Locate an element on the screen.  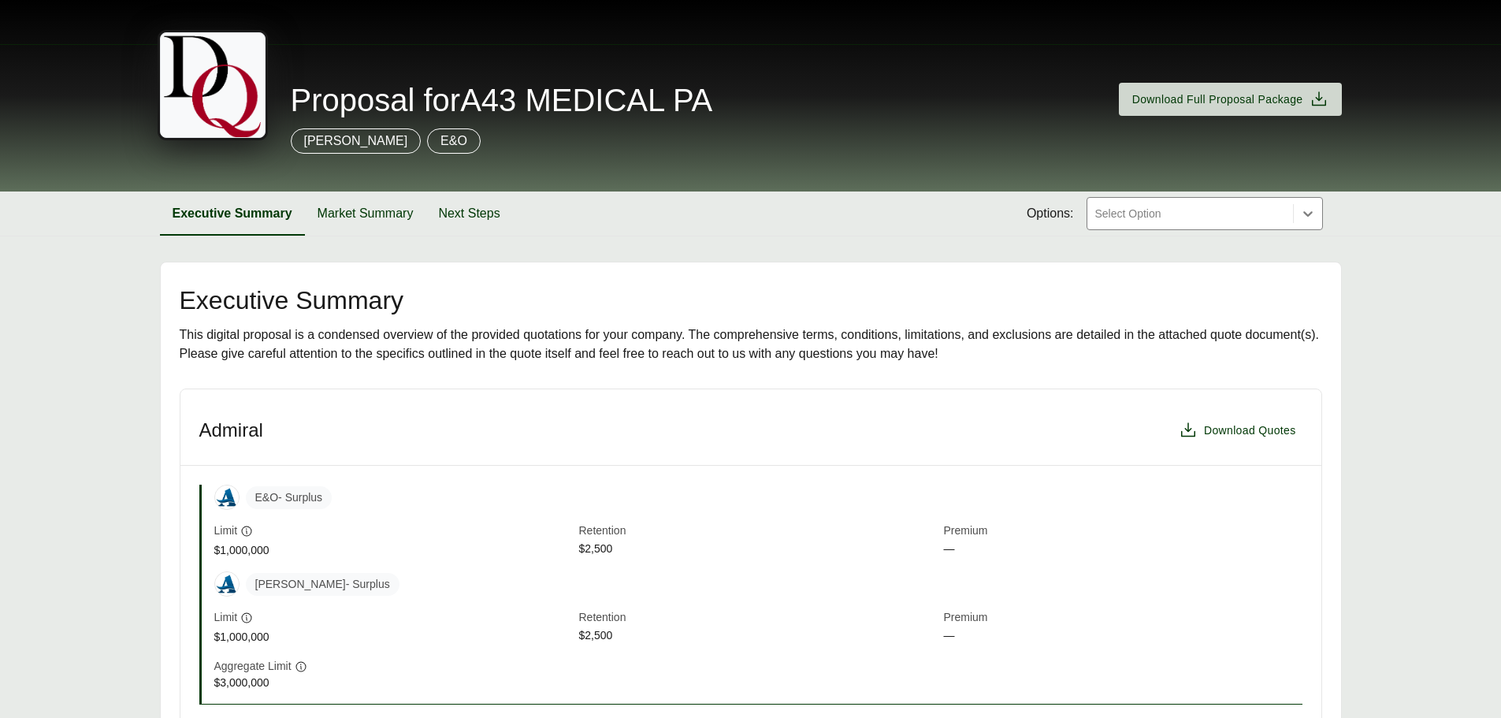
p: This digital proposal is a condensed overview of the provided quotations for your company. The co... is located at coordinates (751, 344).